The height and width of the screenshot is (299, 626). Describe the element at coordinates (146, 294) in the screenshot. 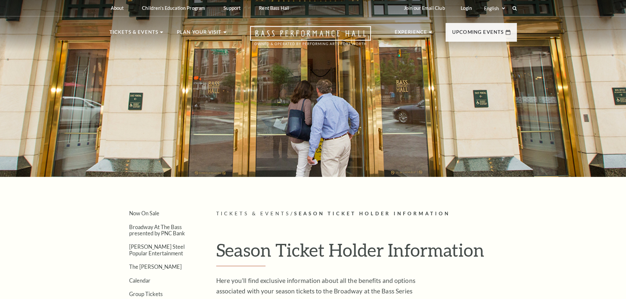

I see `a: Group Tickets` at that location.